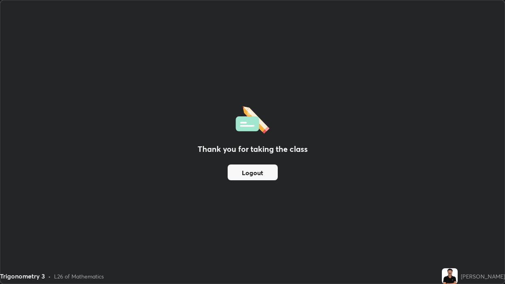 The width and height of the screenshot is (505, 284). I want to click on img: offlineFeedback.1438e8b3.svg, so click(252, 119).